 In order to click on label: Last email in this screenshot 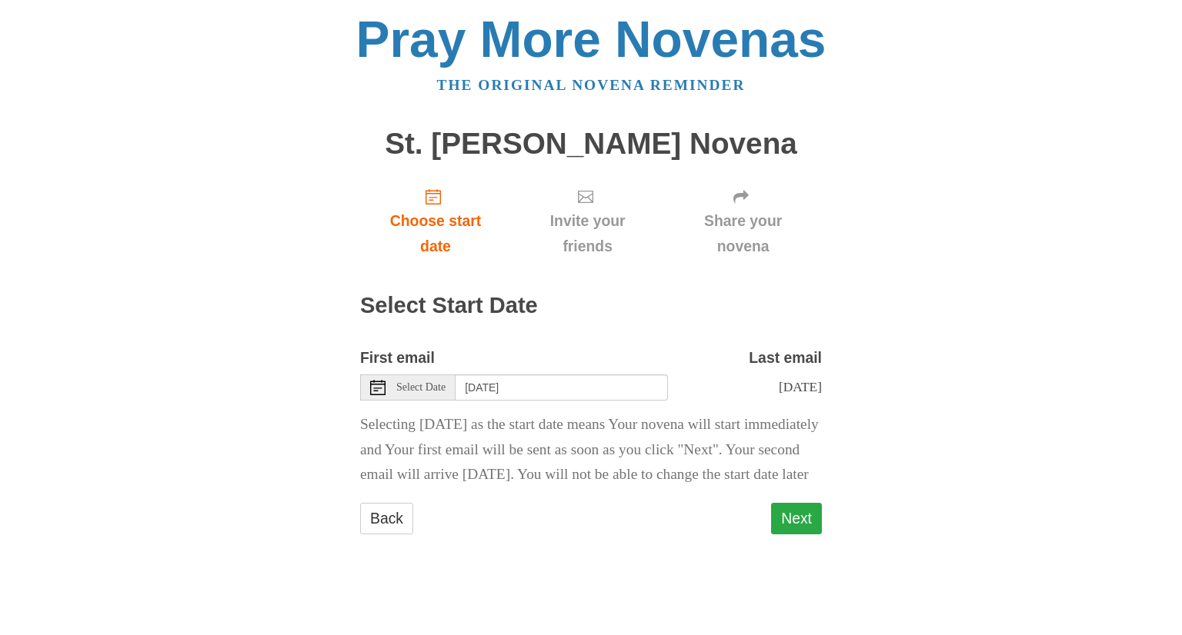, I will do `click(785, 358)`.